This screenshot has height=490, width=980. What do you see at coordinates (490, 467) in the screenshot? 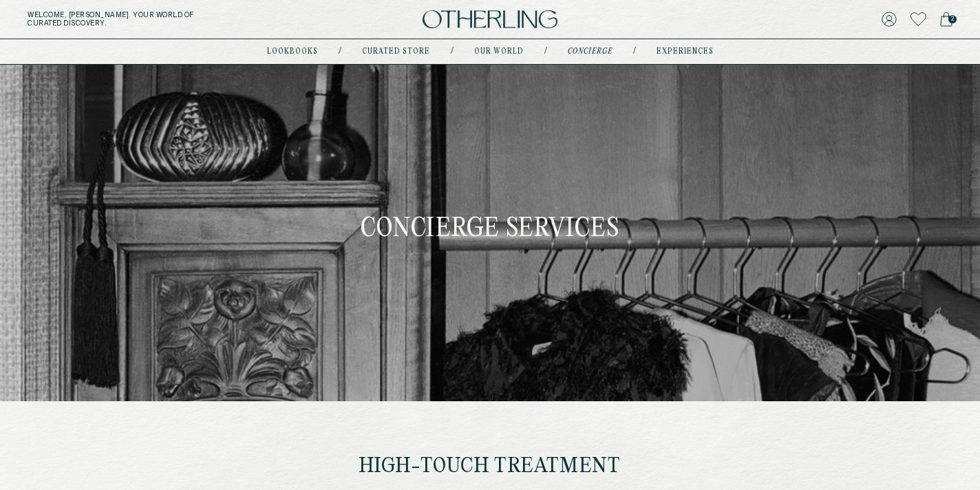
I see `h2: high-touch treatment` at bounding box center [490, 467].